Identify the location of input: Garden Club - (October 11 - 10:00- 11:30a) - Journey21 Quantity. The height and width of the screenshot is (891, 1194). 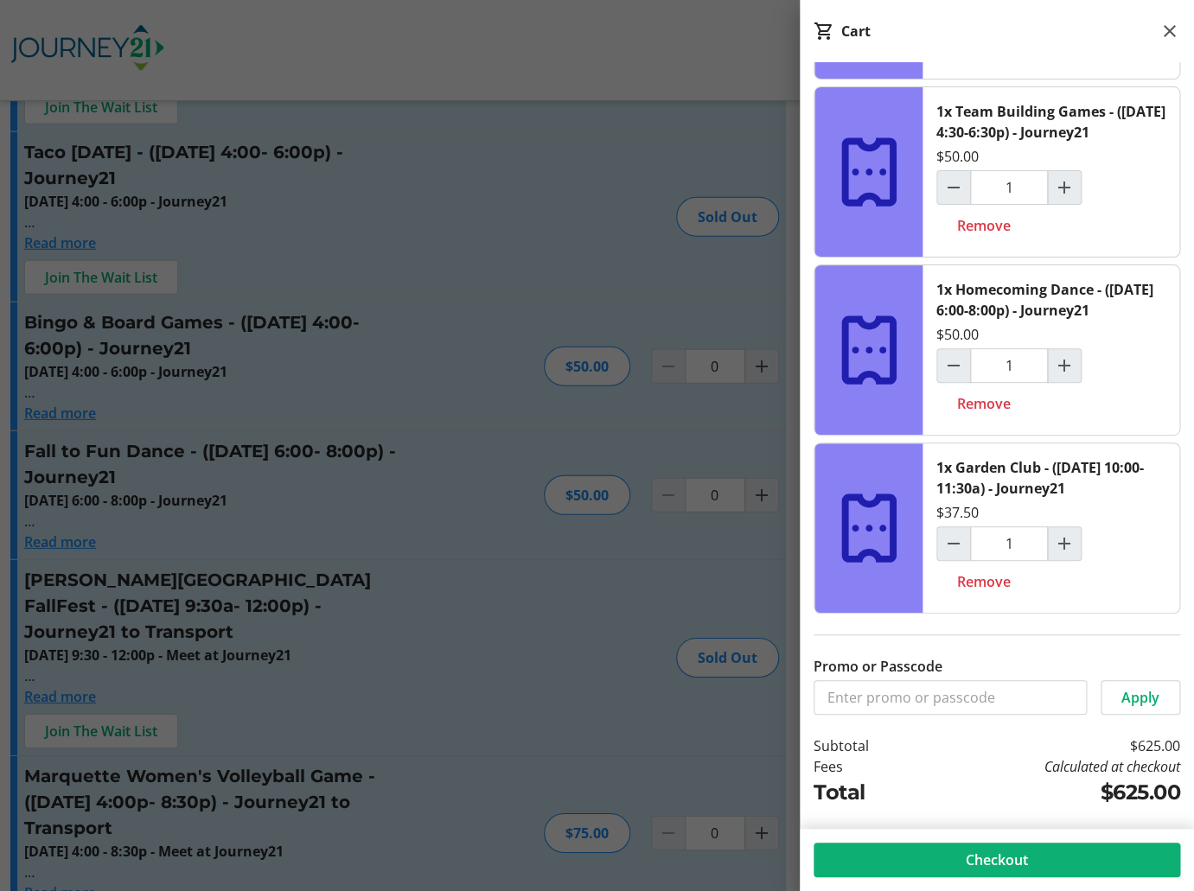
(1009, 544).